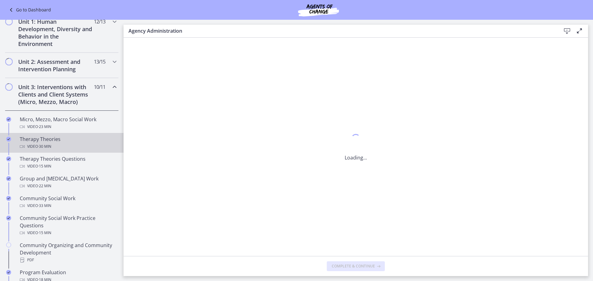 This screenshot has width=593, height=281. I want to click on span: 12 / 13, so click(99, 22).